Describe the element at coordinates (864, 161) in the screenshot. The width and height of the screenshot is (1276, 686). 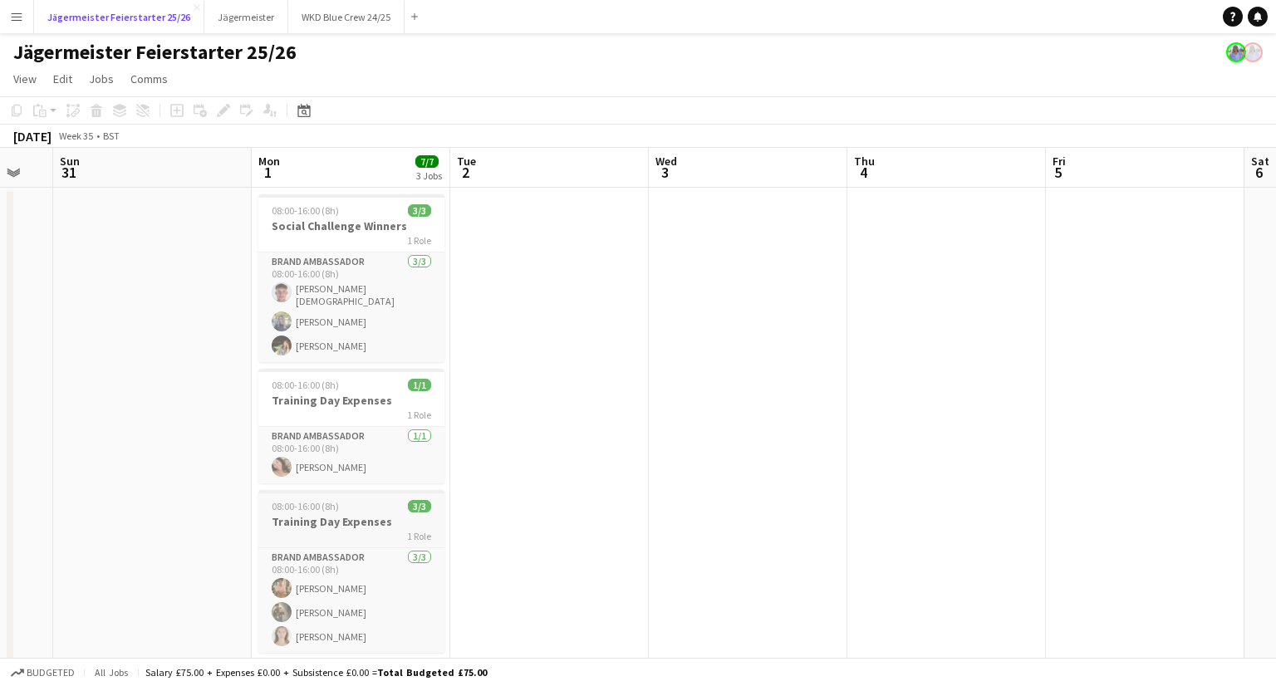
I see `span: Thu` at that location.